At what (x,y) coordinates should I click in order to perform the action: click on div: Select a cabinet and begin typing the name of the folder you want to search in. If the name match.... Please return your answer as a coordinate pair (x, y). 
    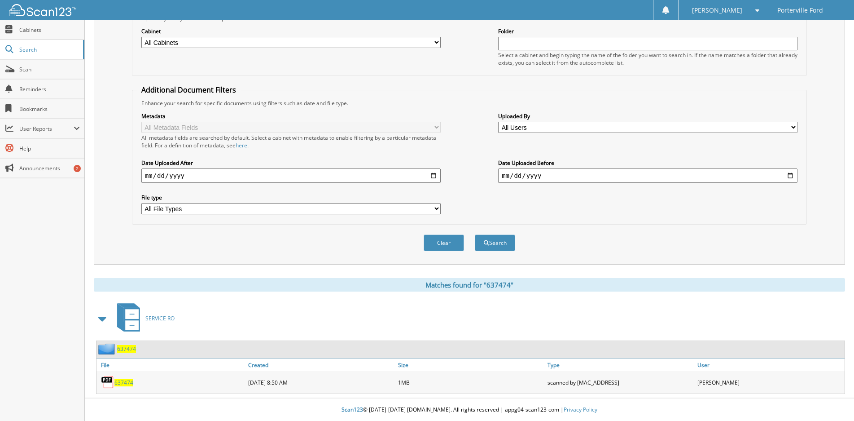
    Looking at the image, I should click on (648, 59).